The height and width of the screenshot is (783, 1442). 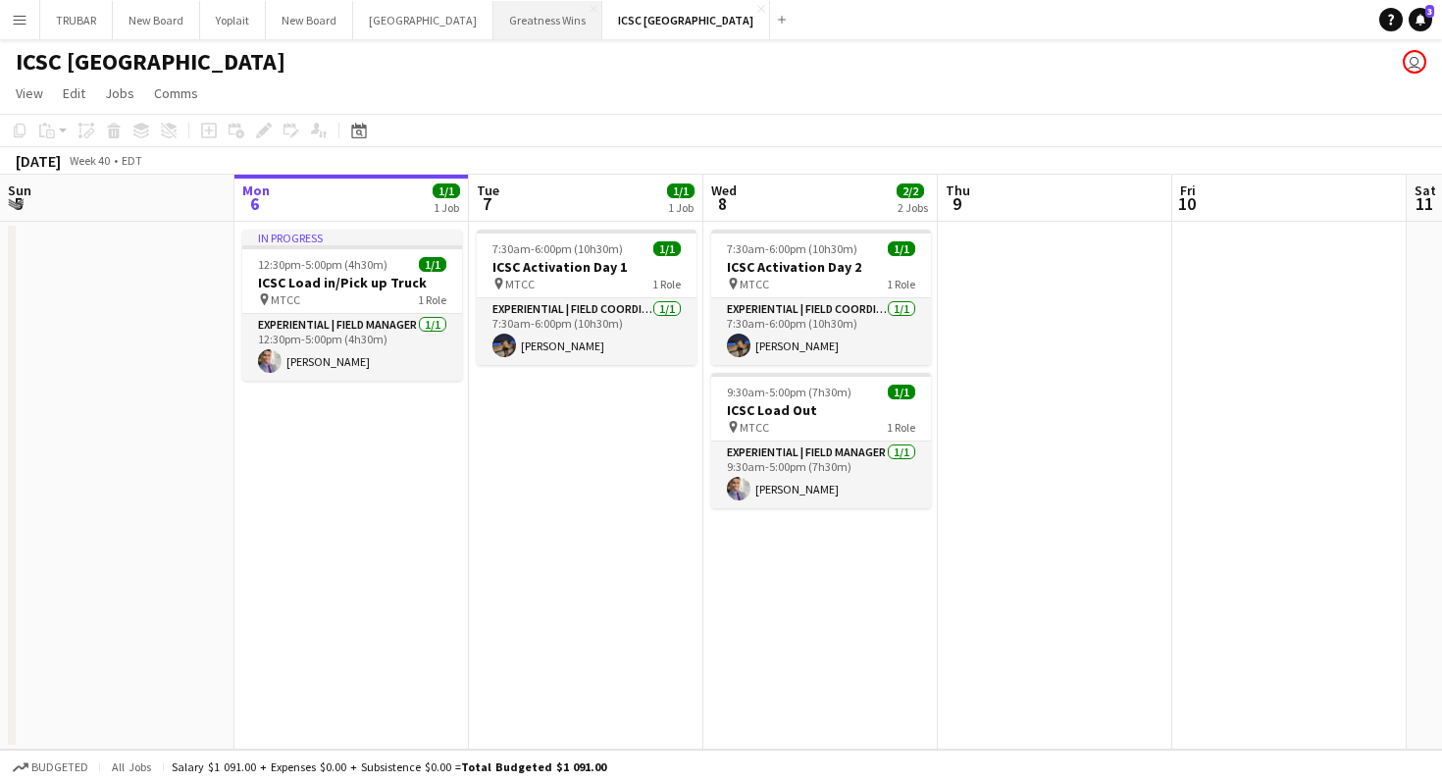 What do you see at coordinates (1188, 190) in the screenshot?
I see `span: Fri` at bounding box center [1188, 190].